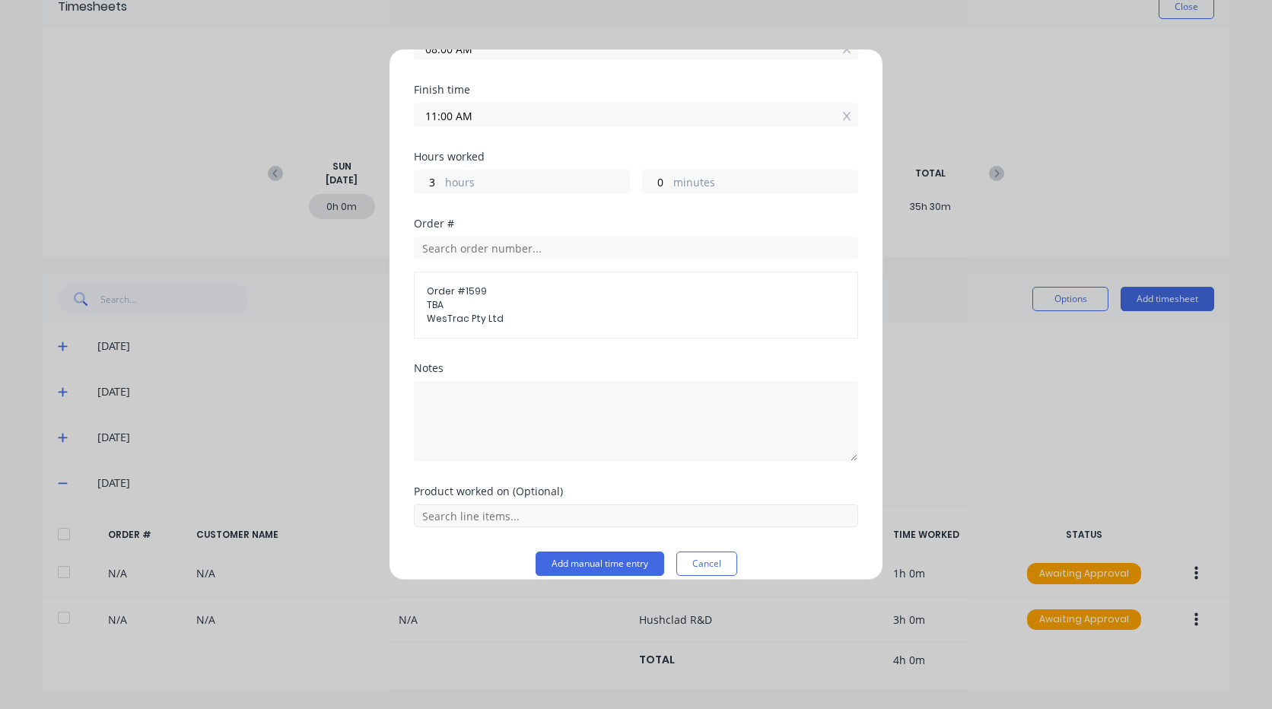 This screenshot has height=709, width=1272. I want to click on div: Order #, so click(636, 224).